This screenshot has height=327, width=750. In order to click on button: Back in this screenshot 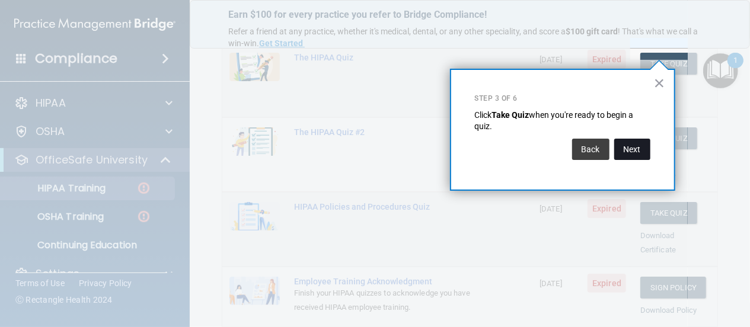, I will do `click(590, 149)`.